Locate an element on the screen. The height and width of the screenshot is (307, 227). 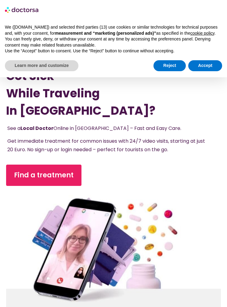
span: Find a treatment is located at coordinates (44, 175).